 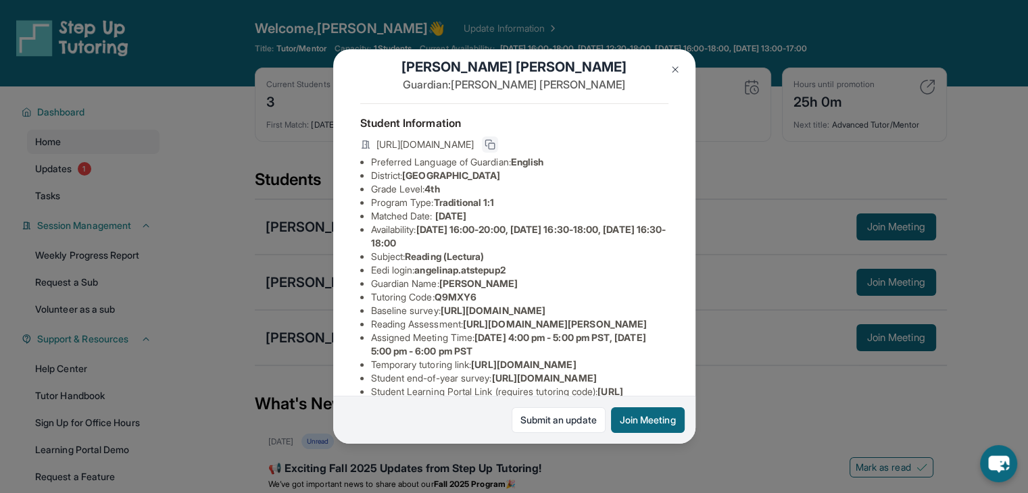 I want to click on li: Program Type:, so click(x=520, y=203).